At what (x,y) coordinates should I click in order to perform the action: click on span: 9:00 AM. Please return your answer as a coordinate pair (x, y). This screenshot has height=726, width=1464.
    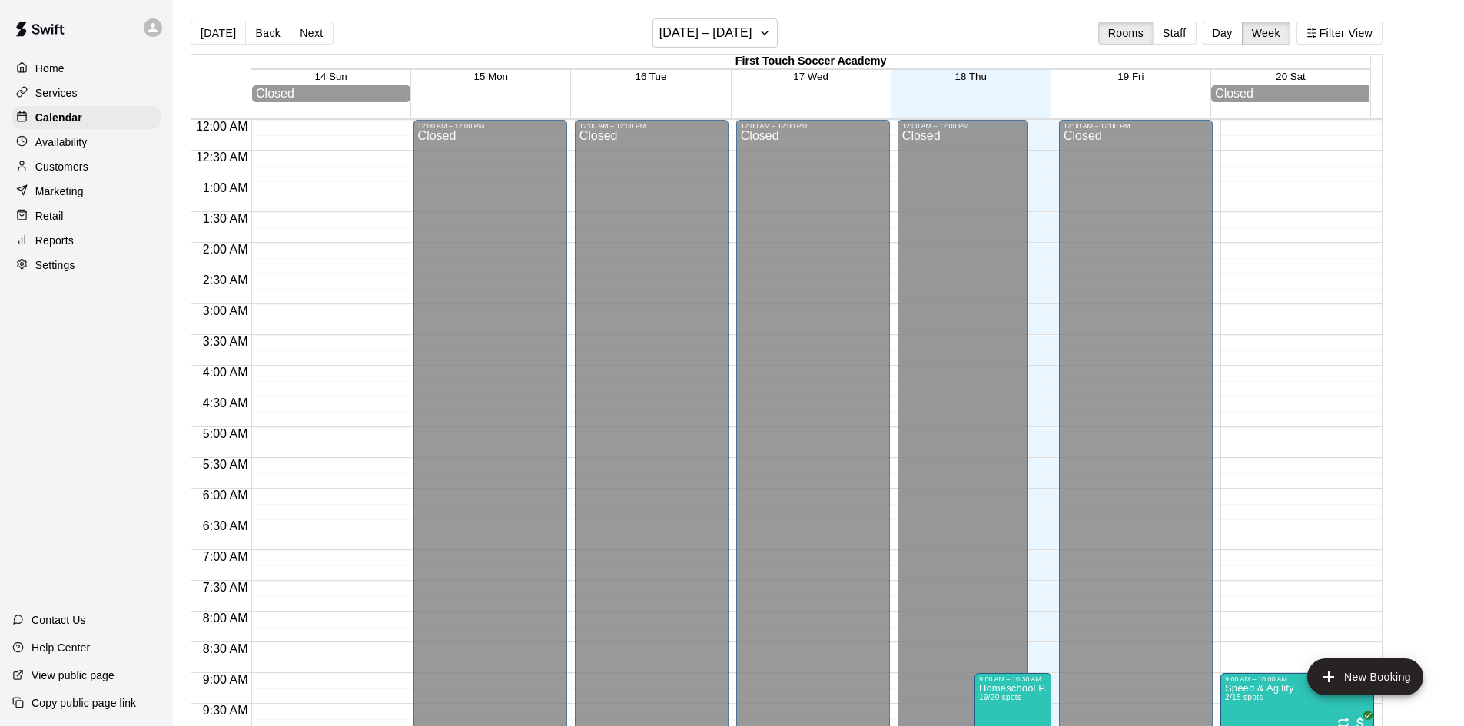
    Looking at the image, I should click on (225, 679).